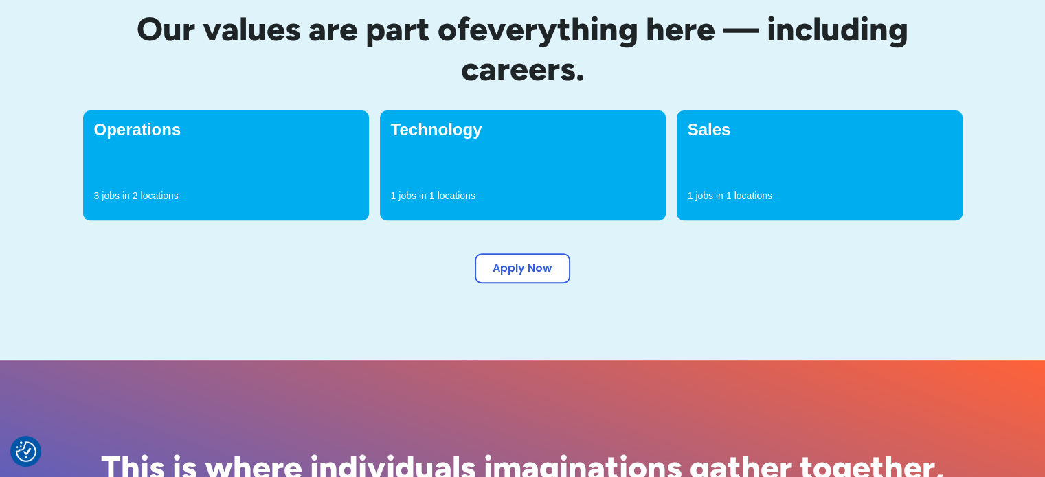  Describe the element at coordinates (523, 49) in the screenshot. I see `h2: Our values are part of` at that location.